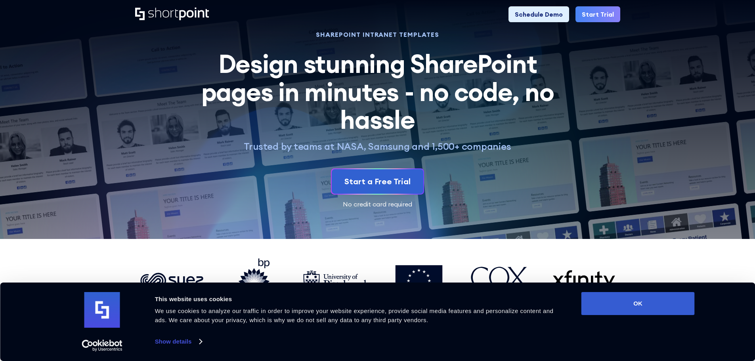  What do you see at coordinates (378, 34) in the screenshot?
I see `h1: SHAREPOINT INTRANET TEMPLATES` at bounding box center [378, 34].